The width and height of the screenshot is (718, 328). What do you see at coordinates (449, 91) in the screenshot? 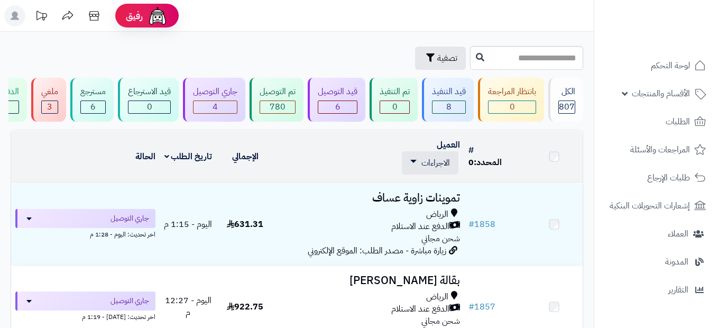
I see `div: قيد التنفيذ` at bounding box center [449, 91].